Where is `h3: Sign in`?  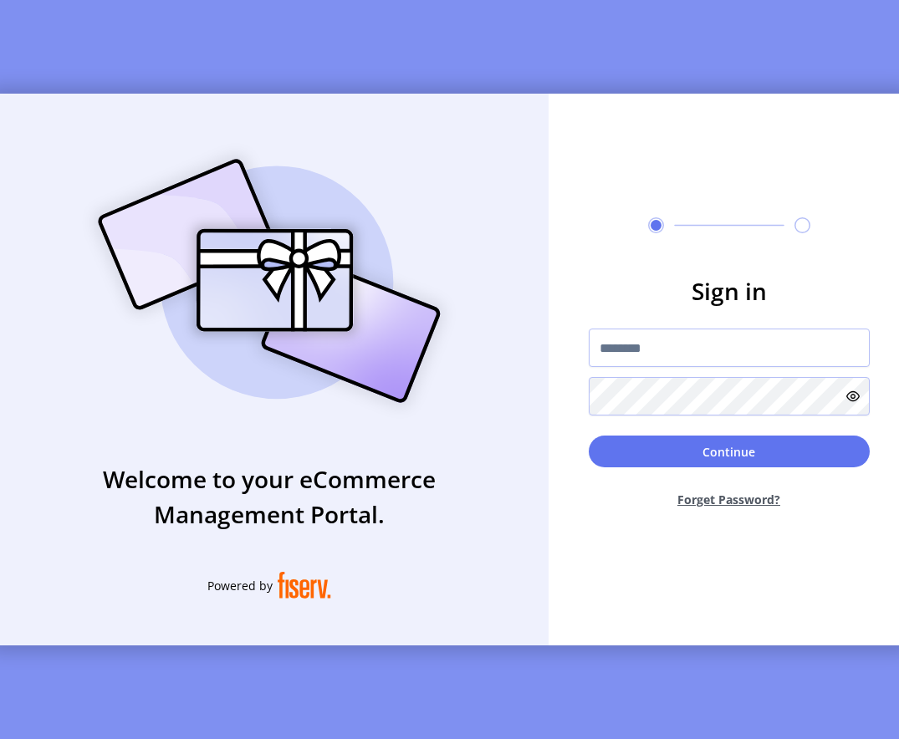
h3: Sign in is located at coordinates (729, 291).